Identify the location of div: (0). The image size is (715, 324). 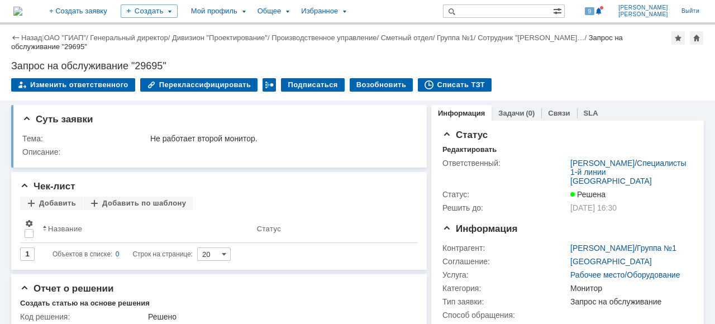
(530, 113).